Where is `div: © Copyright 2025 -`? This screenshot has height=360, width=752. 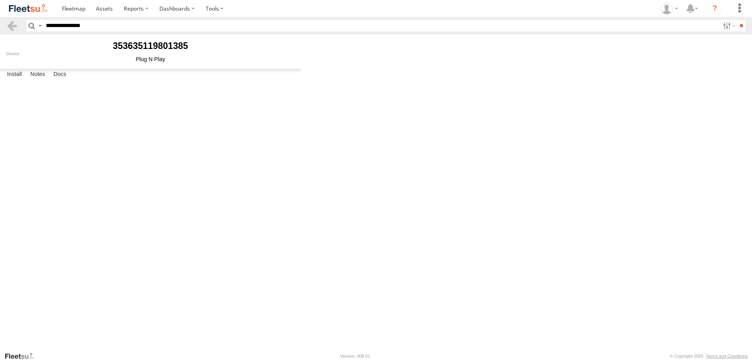
div: © Copyright 2025 - is located at coordinates (708, 356).